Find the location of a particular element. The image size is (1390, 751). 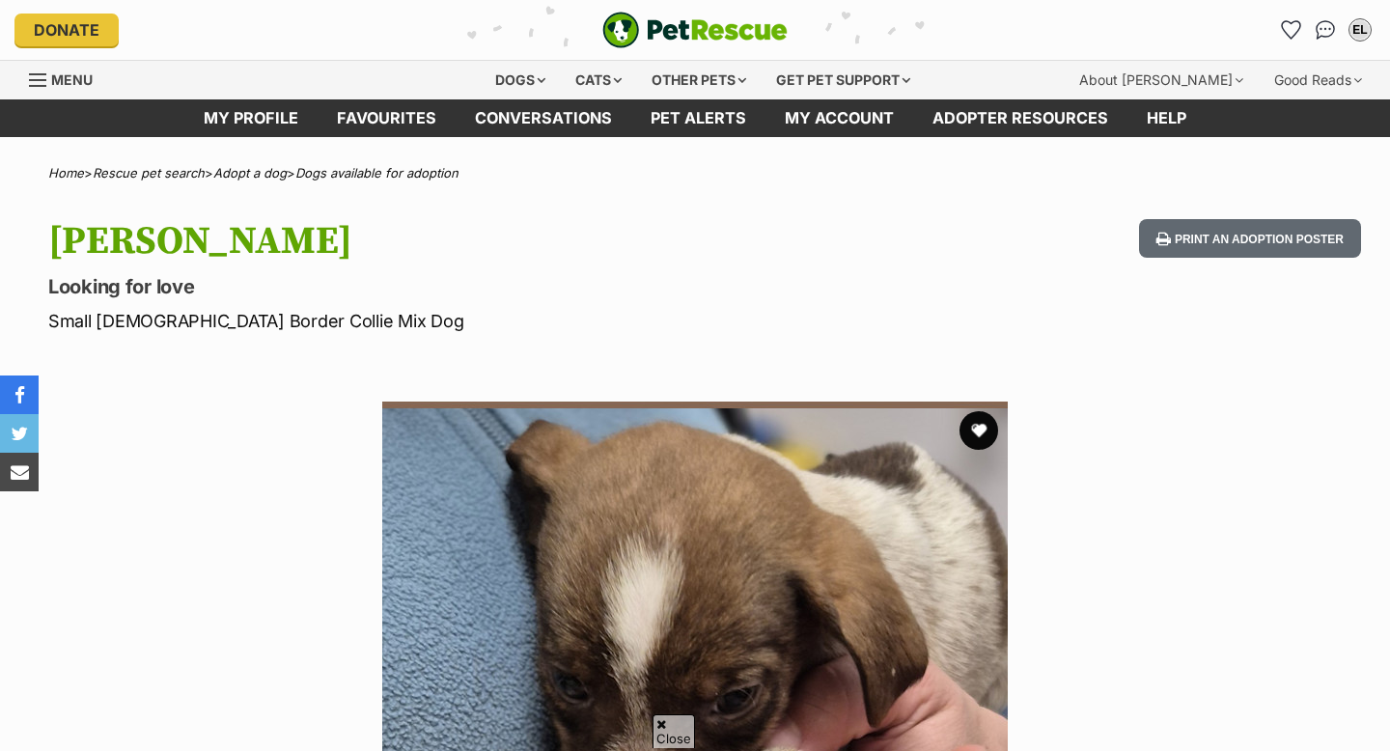

div: Cats is located at coordinates (598, 80).